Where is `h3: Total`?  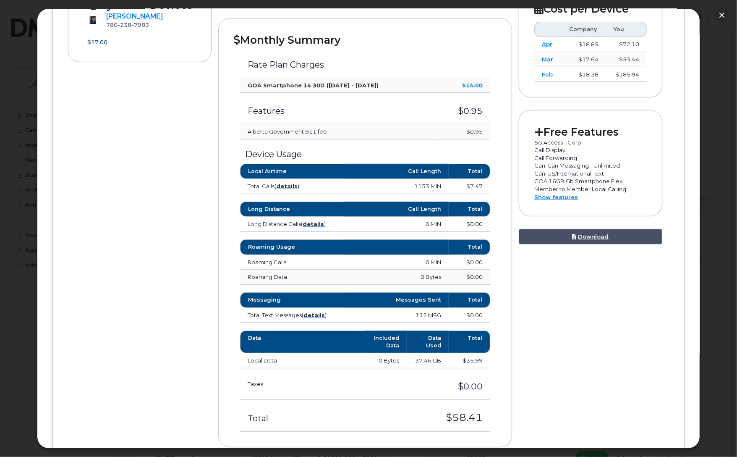 h3: Total is located at coordinates (291, 418).